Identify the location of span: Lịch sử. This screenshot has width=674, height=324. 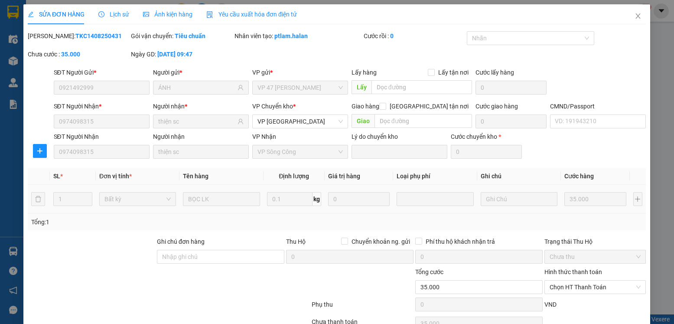
(114, 14).